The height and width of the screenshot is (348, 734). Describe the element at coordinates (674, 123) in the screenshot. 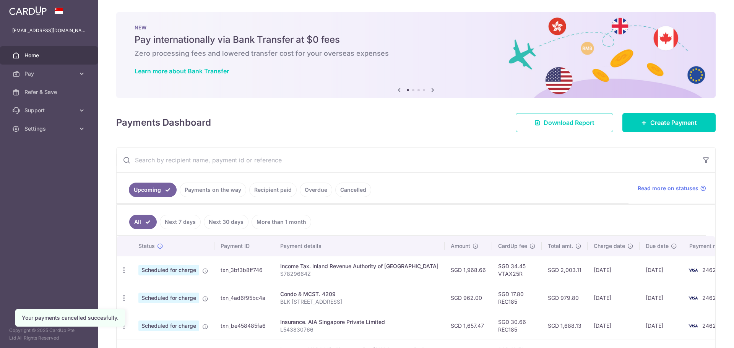

I see `span: Create Payment` at that location.